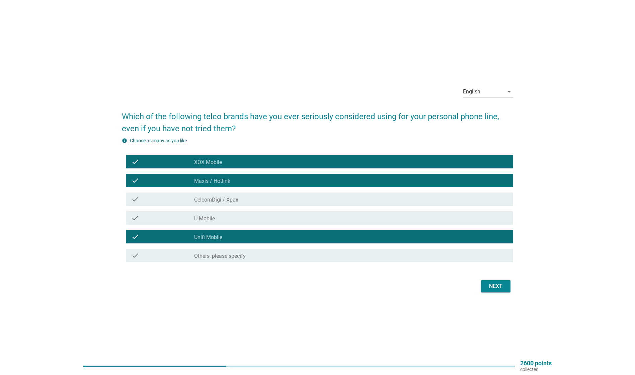 The image size is (635, 375). Describe the element at coordinates (495, 286) in the screenshot. I see `button: Next` at that location.